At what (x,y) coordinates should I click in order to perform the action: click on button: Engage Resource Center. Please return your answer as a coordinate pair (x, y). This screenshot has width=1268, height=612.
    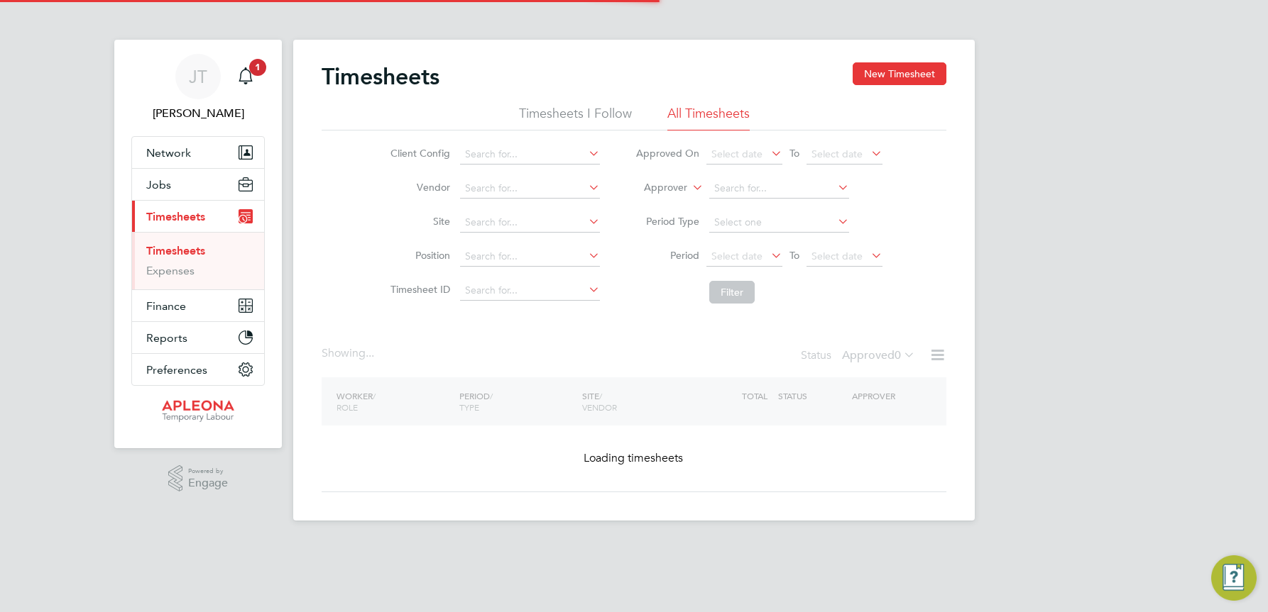
    Looking at the image, I should click on (1233, 578).